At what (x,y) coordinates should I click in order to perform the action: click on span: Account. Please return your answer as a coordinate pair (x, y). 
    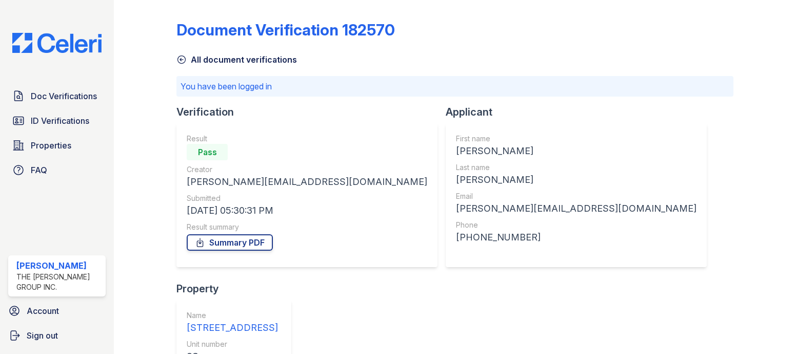
    Looking at the image, I should click on (43, 310).